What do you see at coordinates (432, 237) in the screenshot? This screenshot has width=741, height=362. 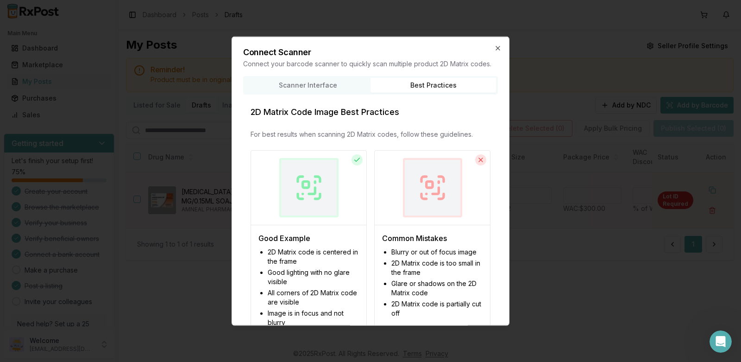 I see `h4: Common Mistakes` at bounding box center [432, 237].